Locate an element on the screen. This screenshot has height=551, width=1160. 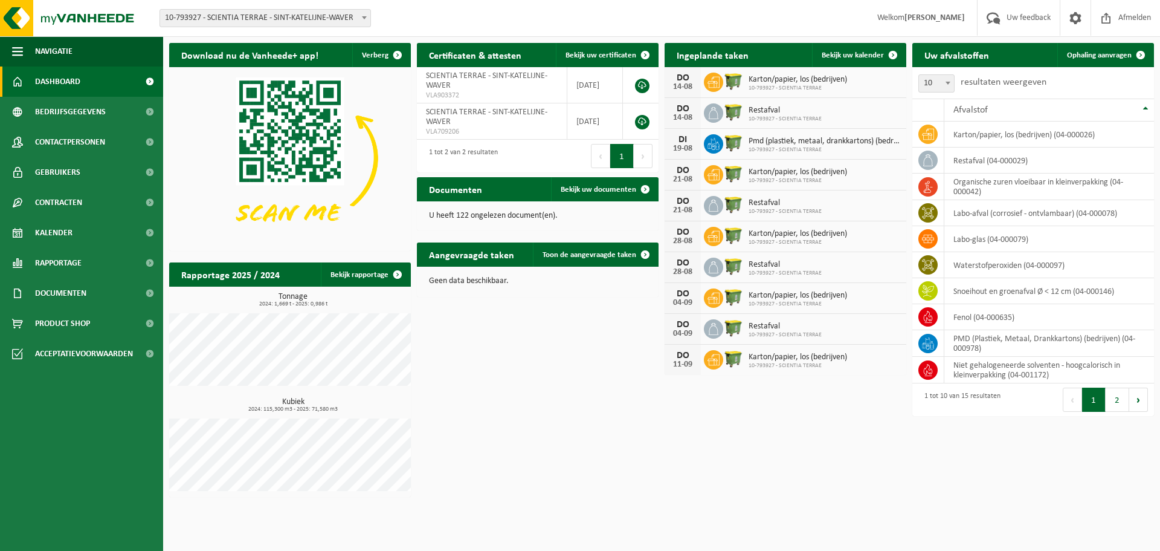
h2: Uw afvalstoffen is located at coordinates (957, 54).